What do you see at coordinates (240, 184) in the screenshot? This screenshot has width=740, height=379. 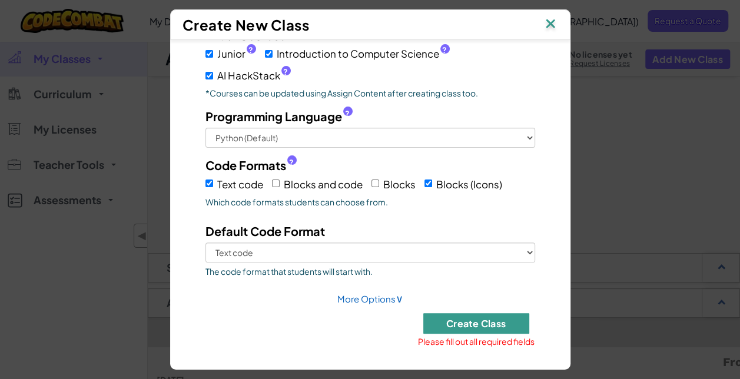 I see `span: Text code` at bounding box center [240, 184].